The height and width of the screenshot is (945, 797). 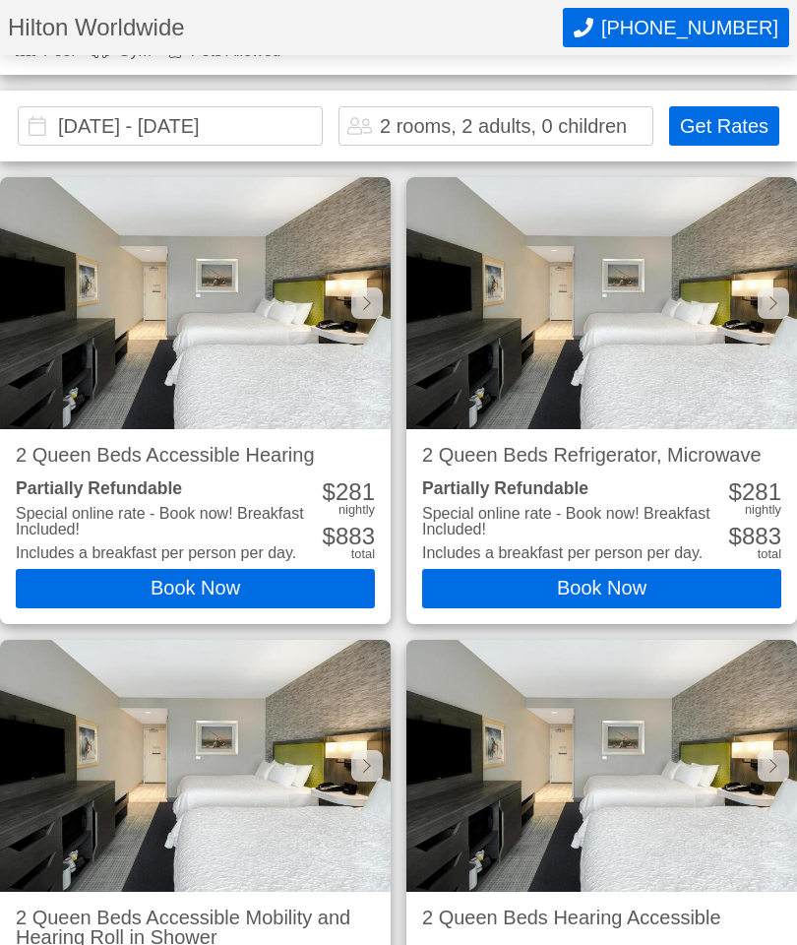 I want to click on h2: 2 Queen Beds Refrigerator, Microwave, so click(x=601, y=455).